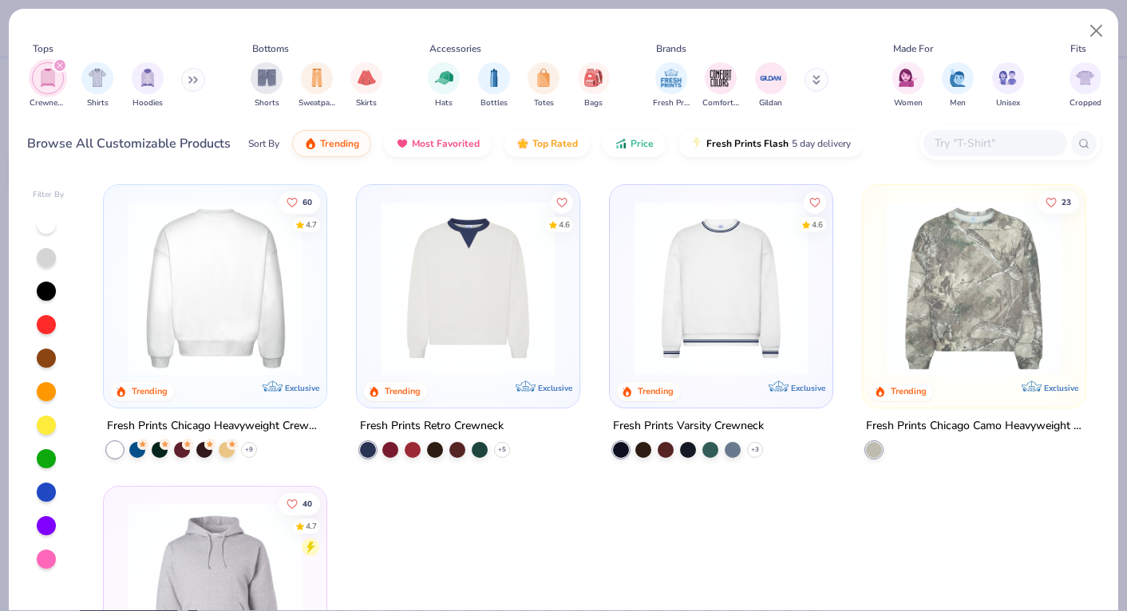  What do you see at coordinates (1084, 77) in the screenshot?
I see `img: Cropped Image` at bounding box center [1084, 77].